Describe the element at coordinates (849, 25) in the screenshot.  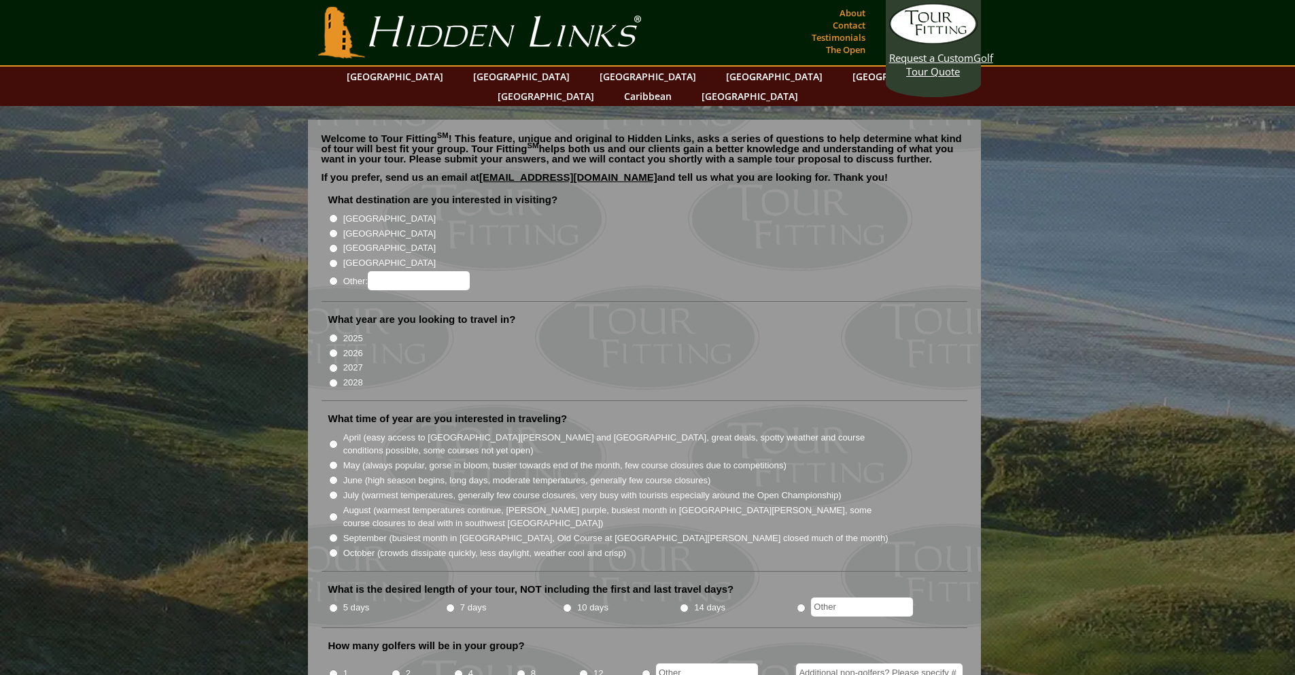
I see `a: Contact` at that location.